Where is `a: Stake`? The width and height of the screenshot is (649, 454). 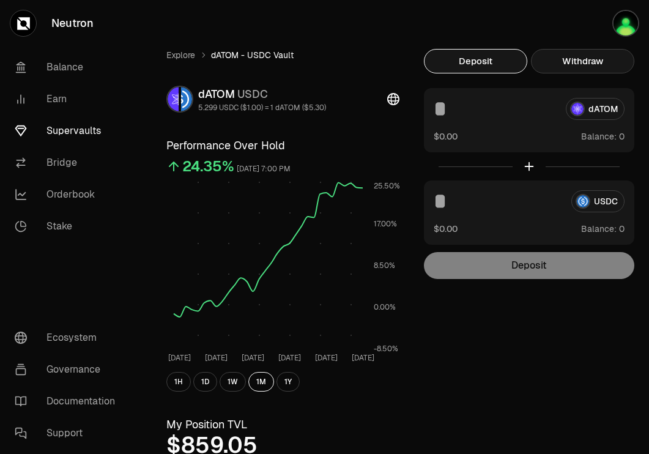 a: Stake is located at coordinates (69, 226).